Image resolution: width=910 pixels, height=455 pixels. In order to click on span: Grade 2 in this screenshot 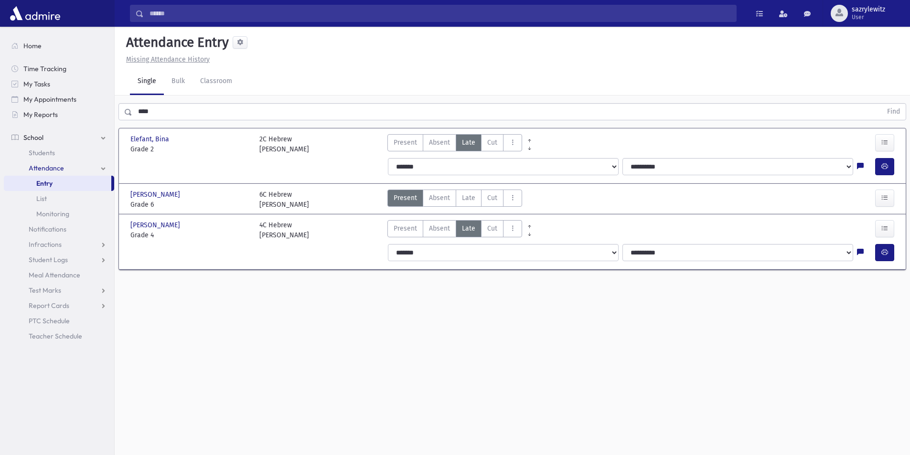, I will do `click(190, 149)`.